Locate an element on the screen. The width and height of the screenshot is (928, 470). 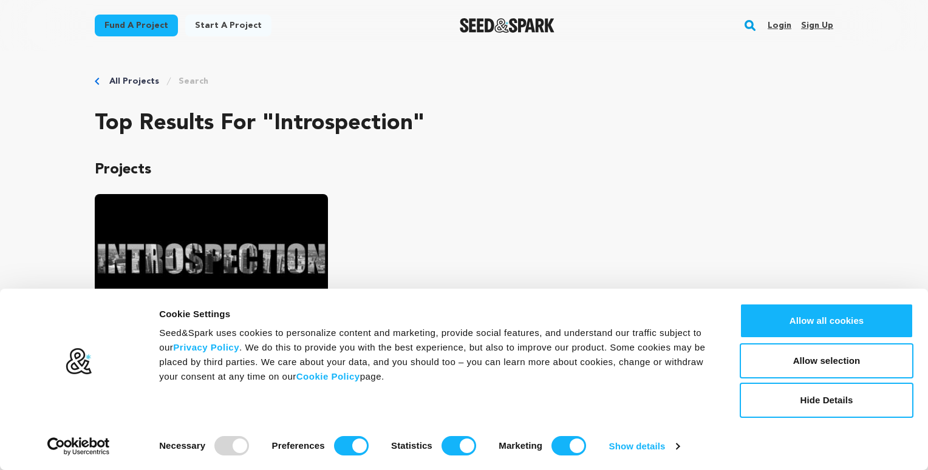
div: Cookie Settings is located at coordinates (435, 314).